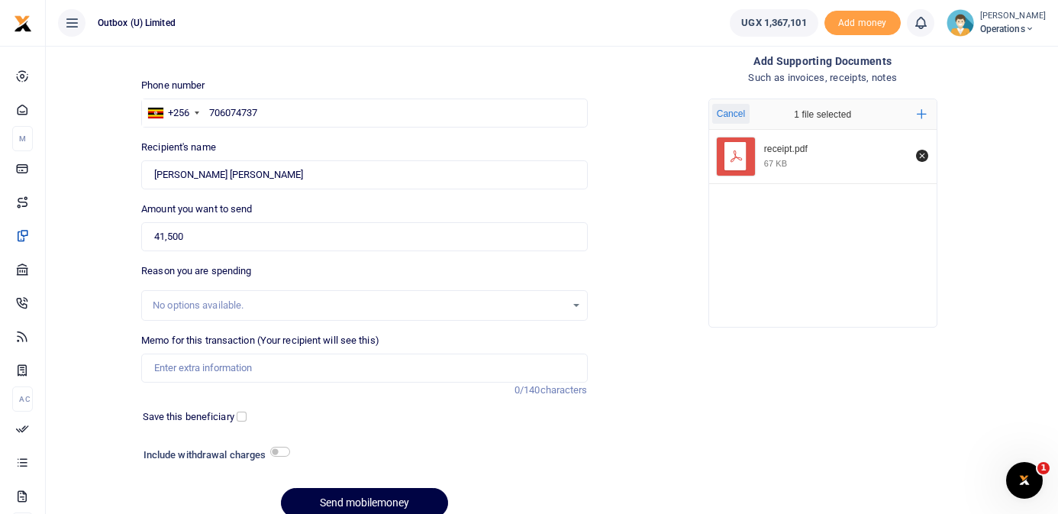 The height and width of the screenshot is (514, 1058). Describe the element at coordinates (364, 113) in the screenshot. I see `input: Enter phone number` at that location.